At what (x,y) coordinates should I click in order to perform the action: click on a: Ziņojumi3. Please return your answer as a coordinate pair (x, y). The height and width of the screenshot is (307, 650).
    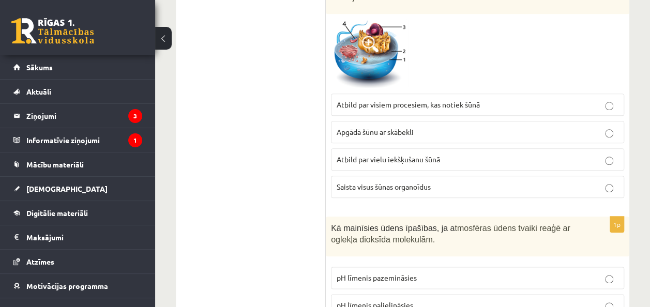
    Looking at the image, I should click on (78, 116).